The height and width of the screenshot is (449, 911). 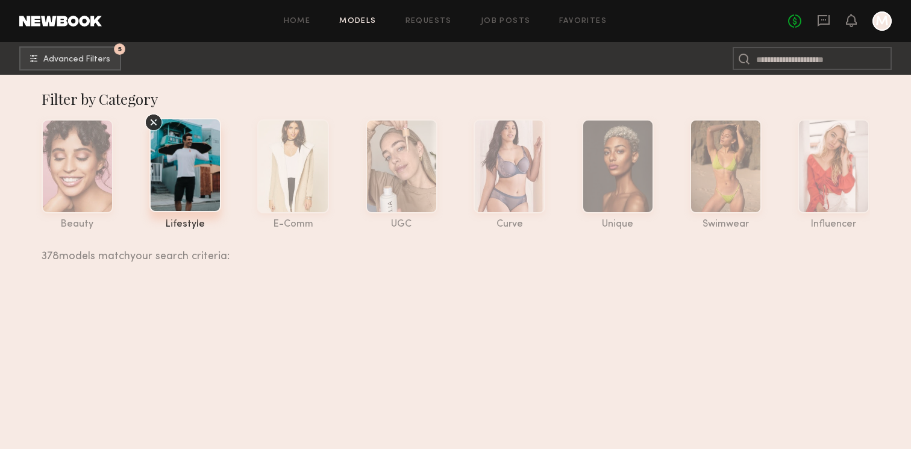 I want to click on a: Home, so click(x=297, y=21).